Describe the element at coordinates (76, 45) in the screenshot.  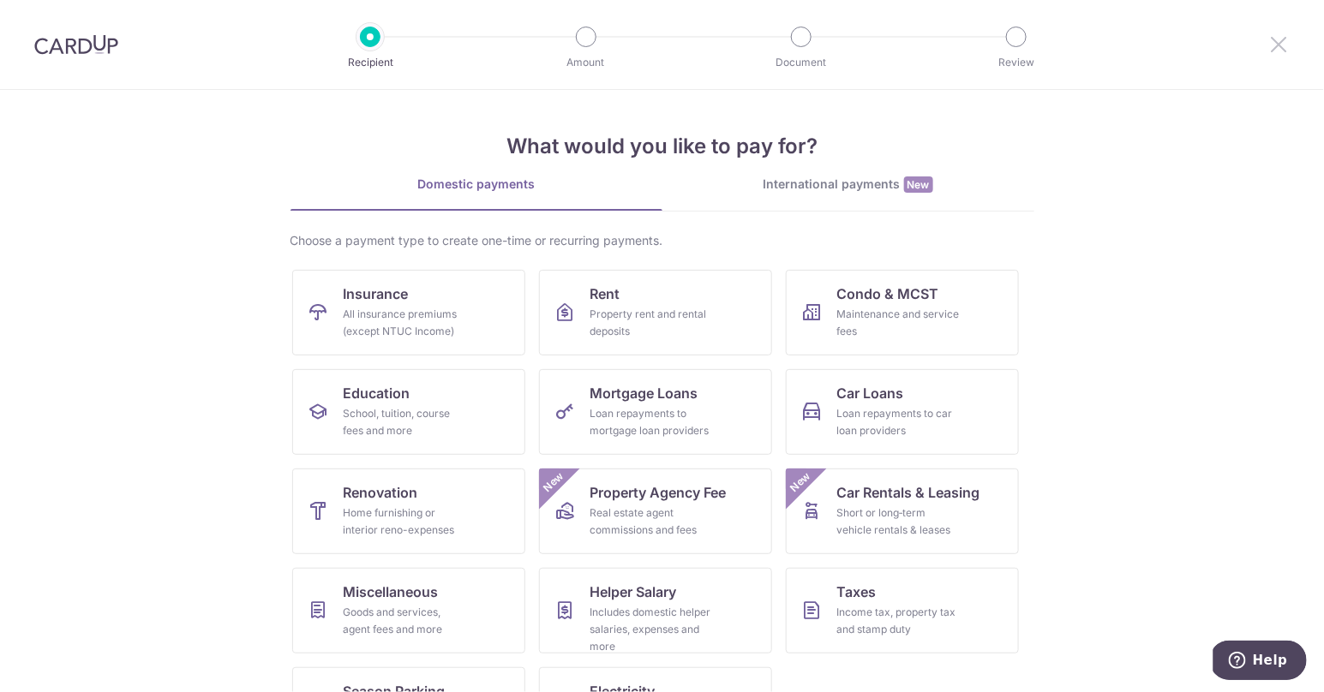
I see `img: CardUp` at that location.